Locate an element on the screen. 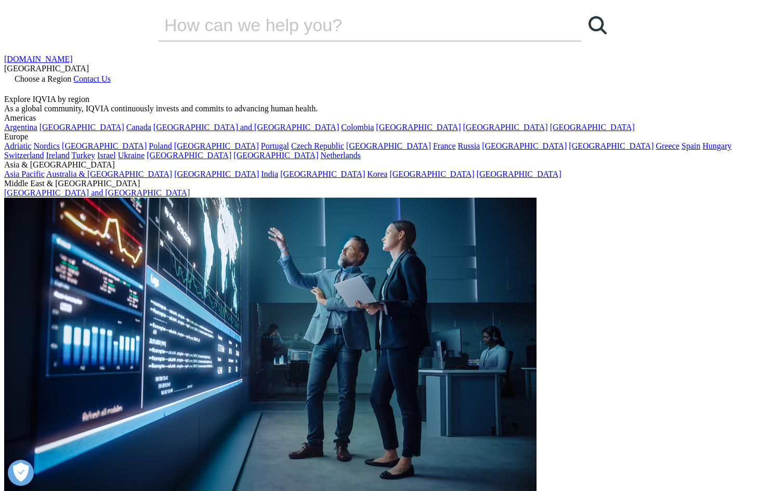  a: Czech Republic is located at coordinates (318, 146).